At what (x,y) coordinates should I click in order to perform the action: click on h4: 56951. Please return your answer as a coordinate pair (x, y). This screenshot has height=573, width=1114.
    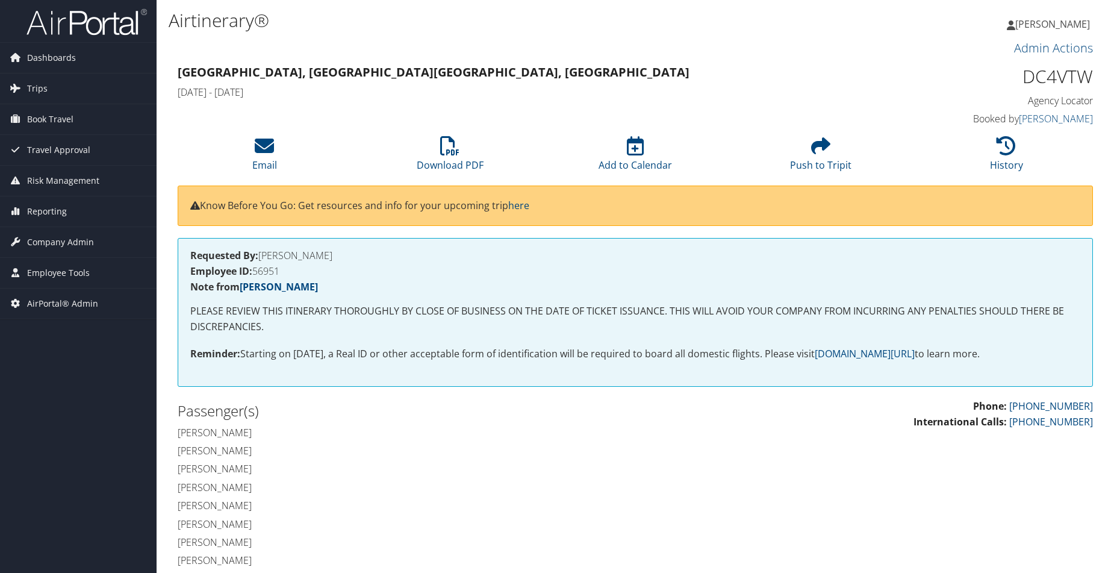
    Looking at the image, I should click on (635, 271).